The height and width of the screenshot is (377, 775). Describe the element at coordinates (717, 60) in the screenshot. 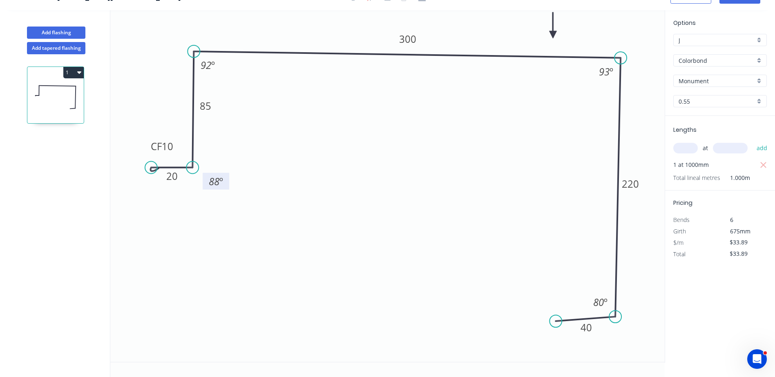

I see `input: Material` at that location.